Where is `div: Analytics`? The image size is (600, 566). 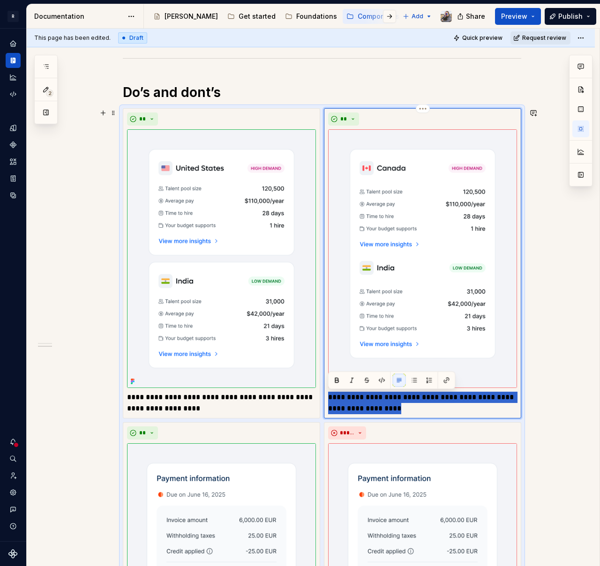
div: Analytics is located at coordinates (13, 77).